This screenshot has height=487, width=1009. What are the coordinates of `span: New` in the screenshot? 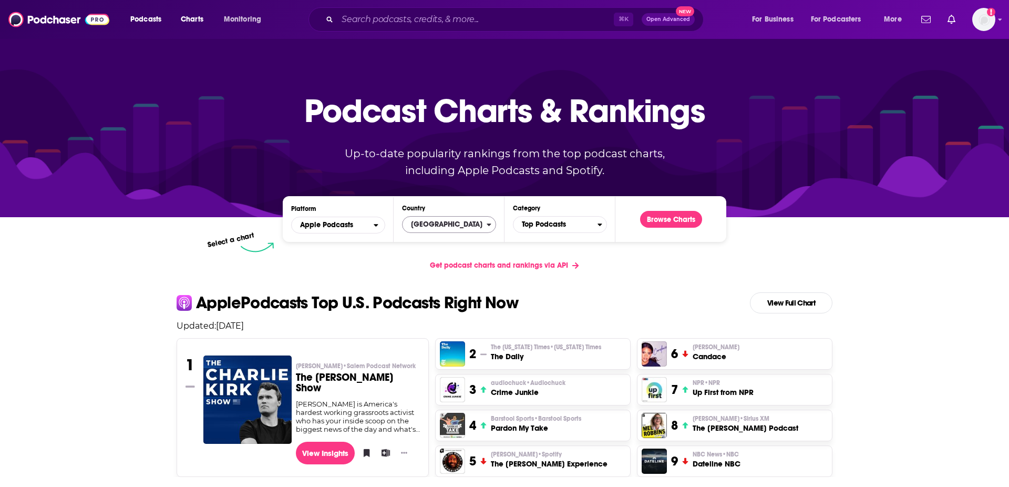 It's located at (686, 11).